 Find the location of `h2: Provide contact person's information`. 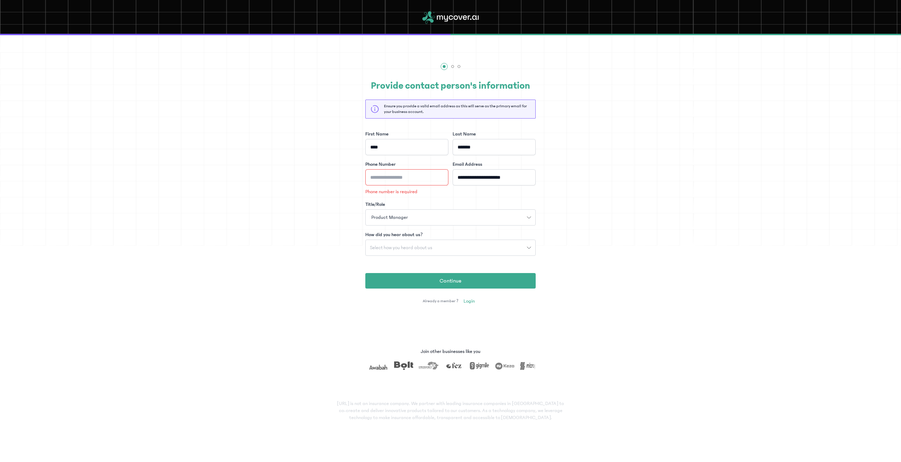

h2: Provide contact person's information is located at coordinates (451, 86).